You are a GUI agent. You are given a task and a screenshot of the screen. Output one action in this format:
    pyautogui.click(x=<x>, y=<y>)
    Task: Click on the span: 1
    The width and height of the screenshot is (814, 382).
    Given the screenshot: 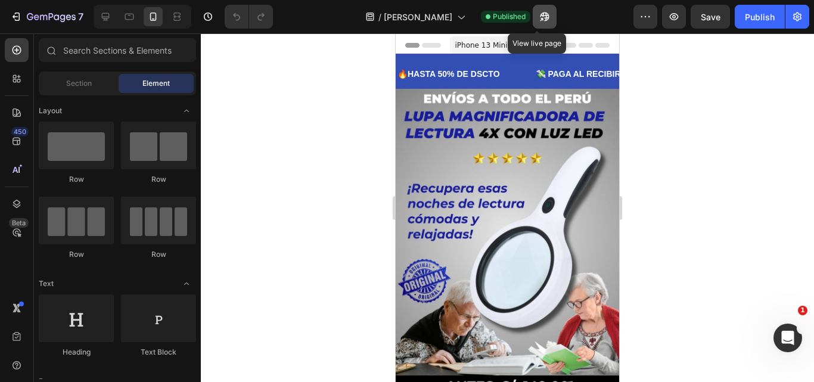 What is the action you would take?
    pyautogui.click(x=802, y=310)
    